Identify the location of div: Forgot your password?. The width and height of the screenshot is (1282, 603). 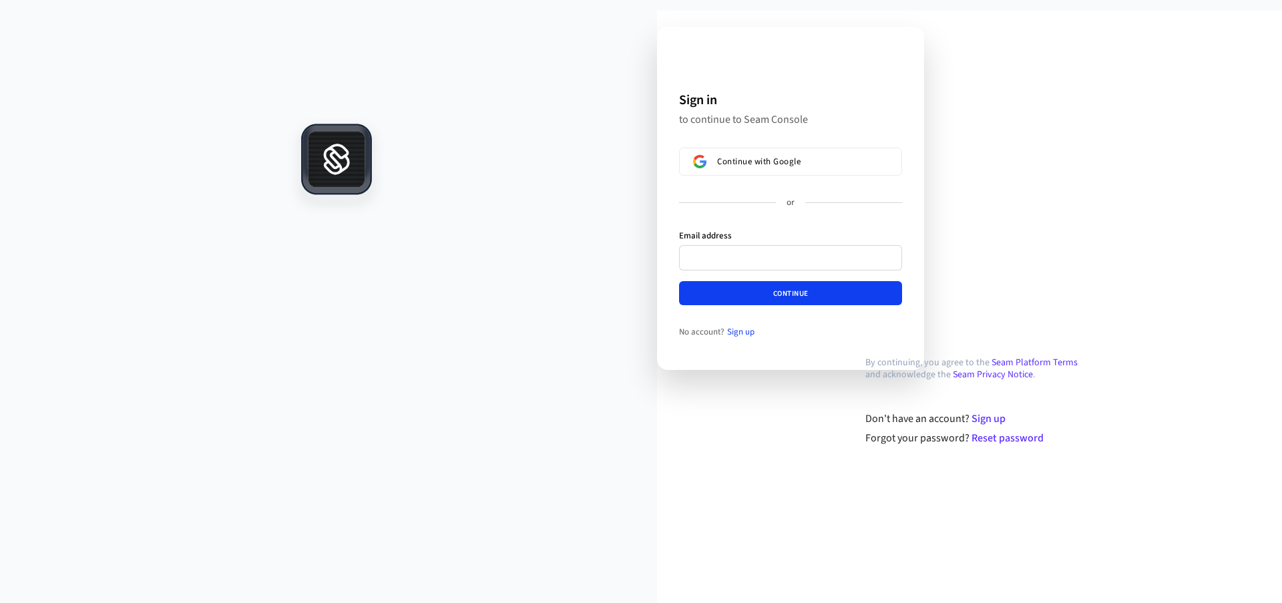
(978, 438).